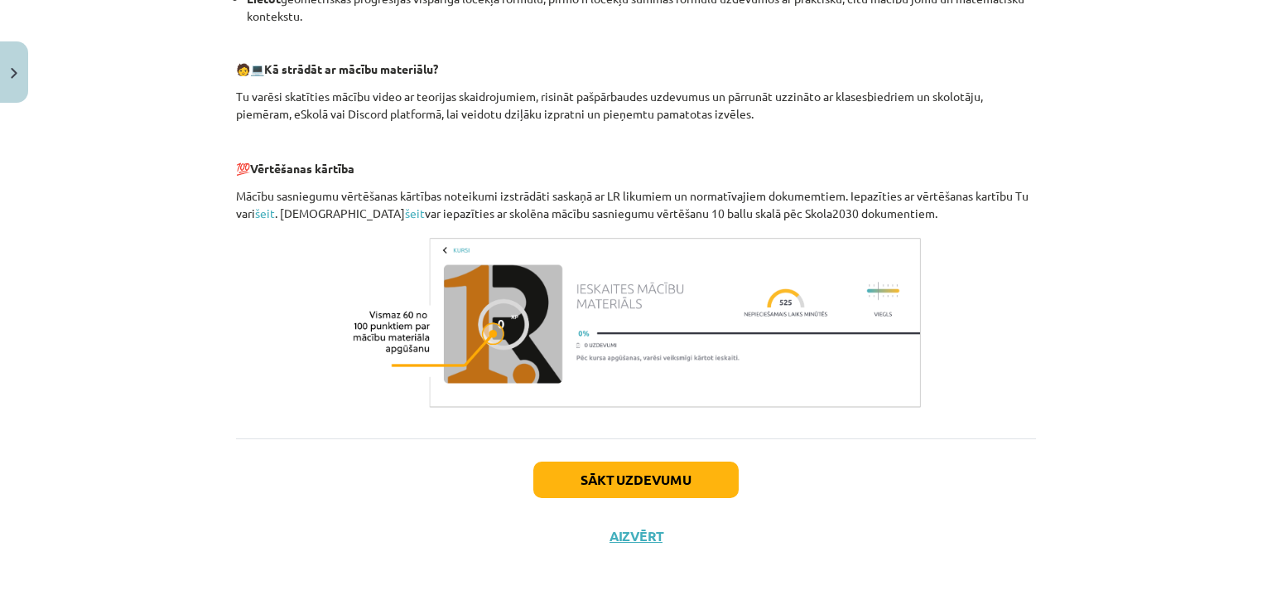 The height and width of the screenshot is (605, 1272). What do you see at coordinates (302, 168) in the screenshot?
I see `b: Vērtēšanas kārtība` at bounding box center [302, 168].